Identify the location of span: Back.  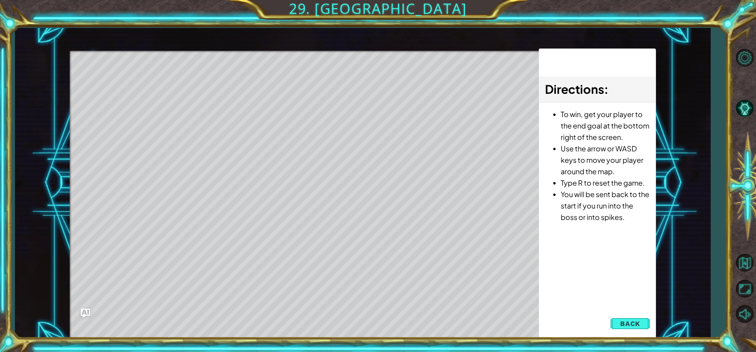
(630, 323).